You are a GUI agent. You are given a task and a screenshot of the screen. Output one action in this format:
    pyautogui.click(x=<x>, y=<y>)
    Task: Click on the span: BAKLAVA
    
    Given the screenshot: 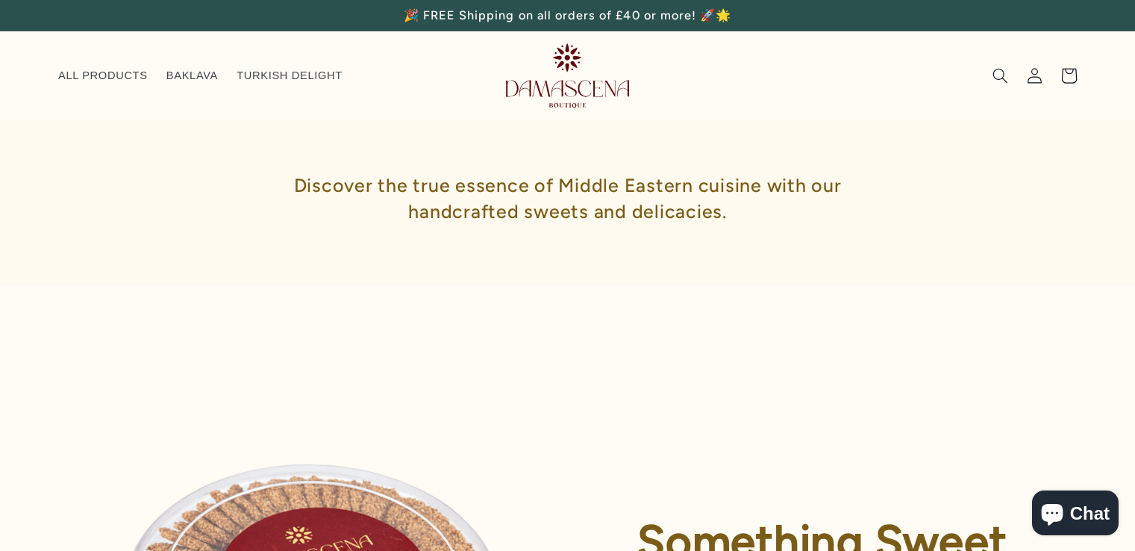 What is the action you would take?
    pyautogui.click(x=192, y=75)
    